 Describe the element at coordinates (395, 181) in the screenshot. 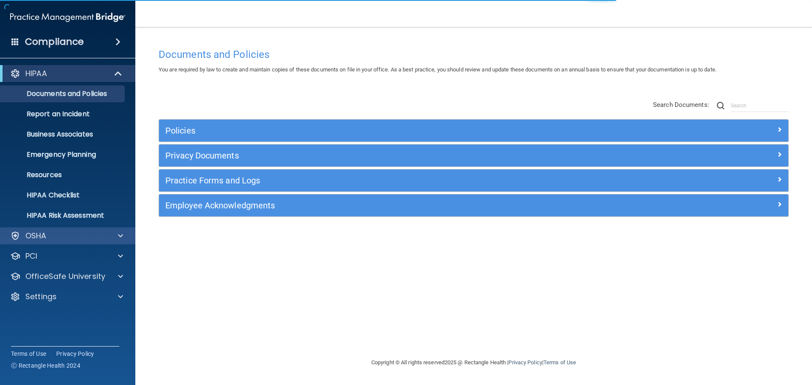

I see `h5: Practice Forms and Logs` at that location.